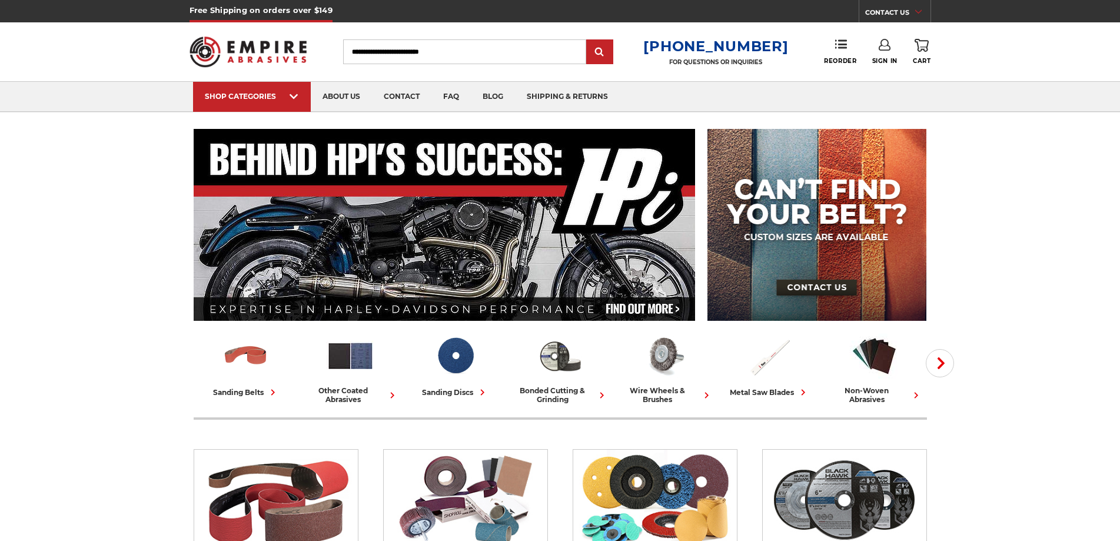  I want to click on a: other coated abrasives, so click(351, 367).